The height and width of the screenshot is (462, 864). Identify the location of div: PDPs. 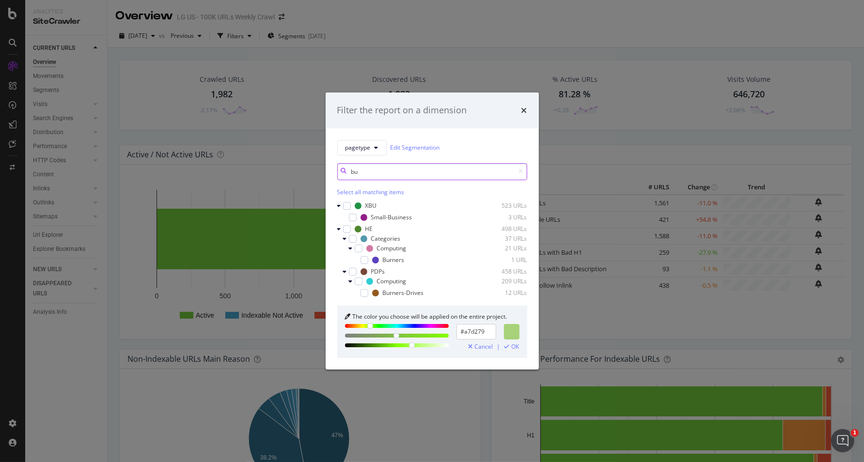
(378, 271).